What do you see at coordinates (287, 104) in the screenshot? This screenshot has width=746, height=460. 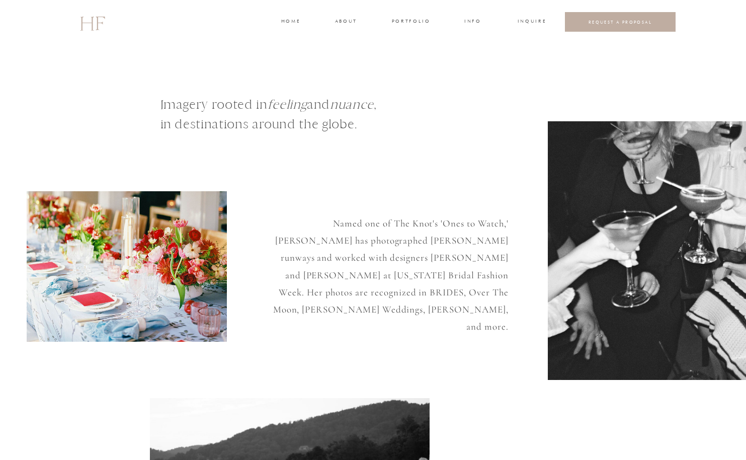 I see `i: feeling` at bounding box center [287, 104].